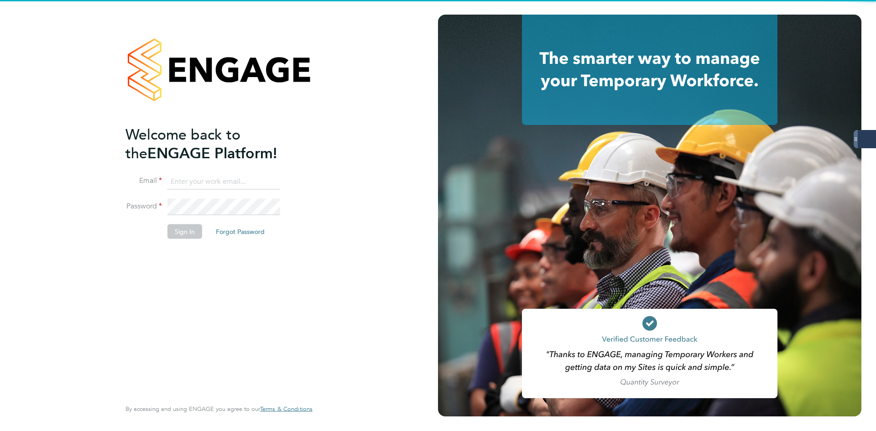 The image size is (876, 431). What do you see at coordinates (219, 409) in the screenshot?
I see `span: By accessing and using ENGAGE you agree to our` at bounding box center [219, 409].